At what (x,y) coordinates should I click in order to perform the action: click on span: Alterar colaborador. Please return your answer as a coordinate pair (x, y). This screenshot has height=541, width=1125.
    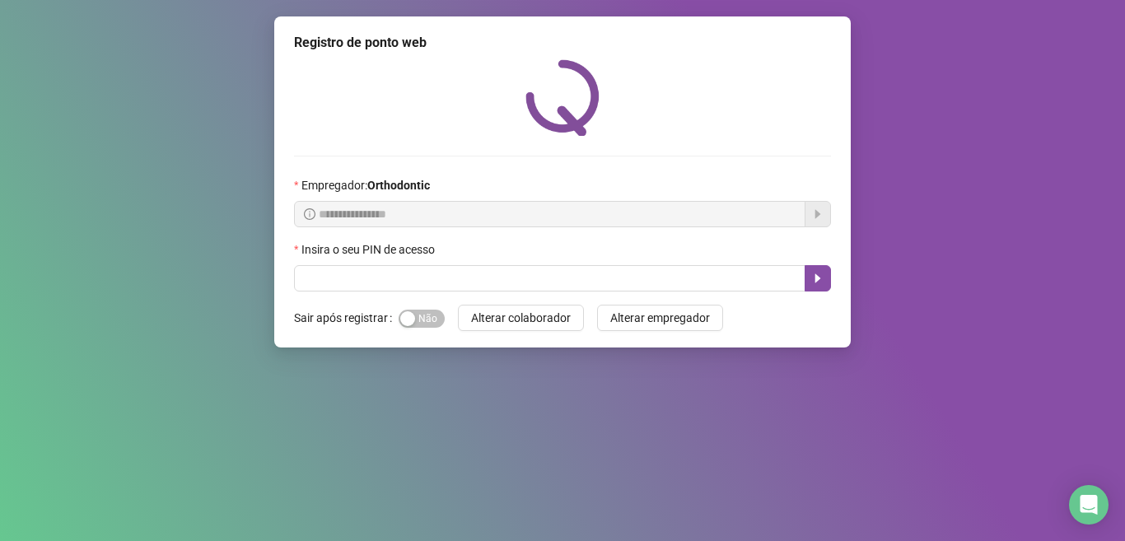
    Looking at the image, I should click on (520, 318).